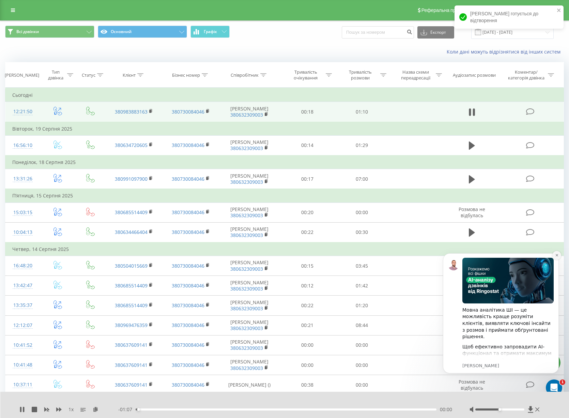  Describe the element at coordinates (305, 75) in the screenshot. I see `div: Тривалість очікування` at that location.